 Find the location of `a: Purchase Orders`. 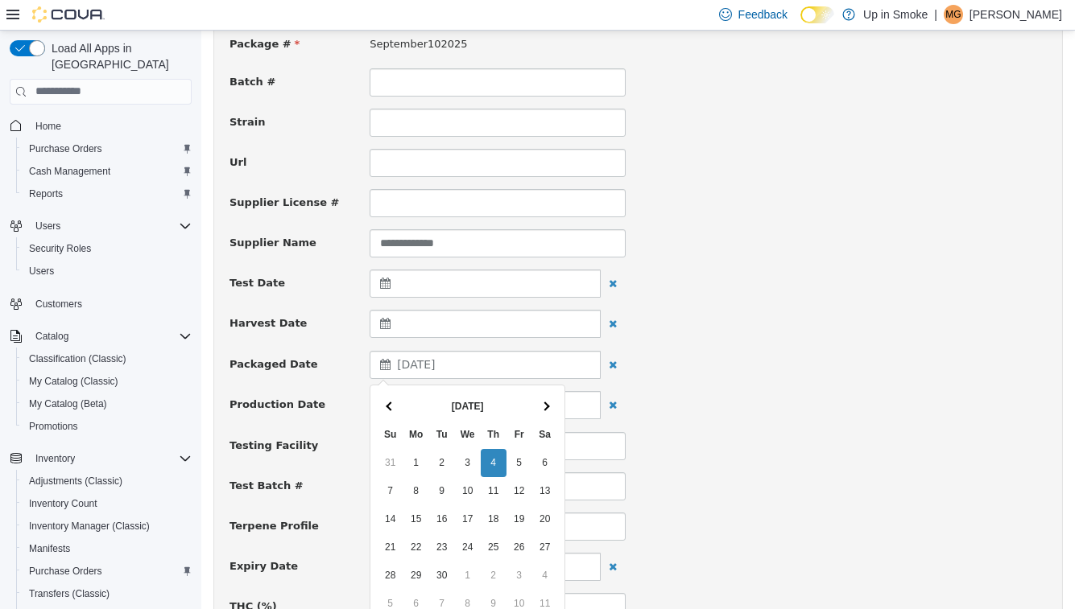

a: Purchase Orders is located at coordinates (65, 149).